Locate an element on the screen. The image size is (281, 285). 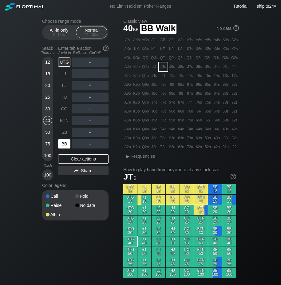
div: 30 is located at coordinates (48, 109).